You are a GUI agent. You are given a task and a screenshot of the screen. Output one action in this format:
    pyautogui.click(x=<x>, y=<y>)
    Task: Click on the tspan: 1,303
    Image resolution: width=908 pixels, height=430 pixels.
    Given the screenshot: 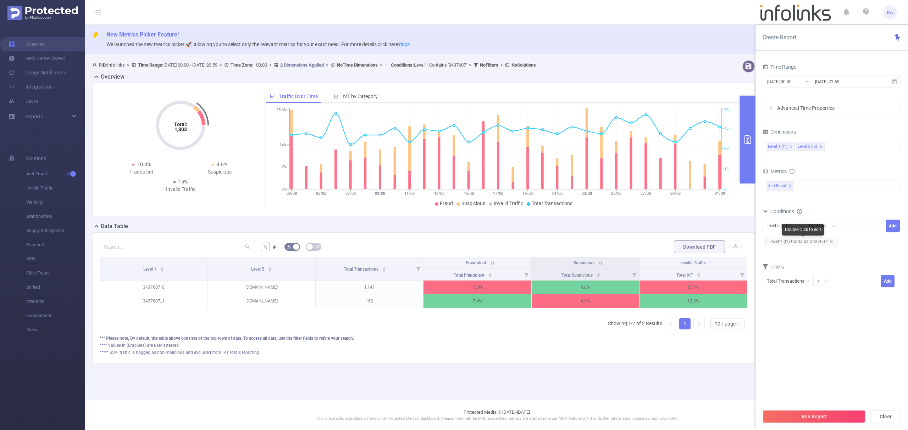 What is the action you would take?
    pyautogui.click(x=180, y=129)
    